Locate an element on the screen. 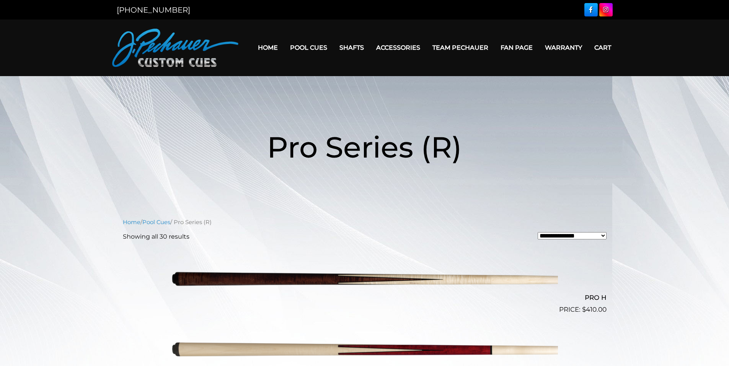  a: Cart is located at coordinates (603, 47).